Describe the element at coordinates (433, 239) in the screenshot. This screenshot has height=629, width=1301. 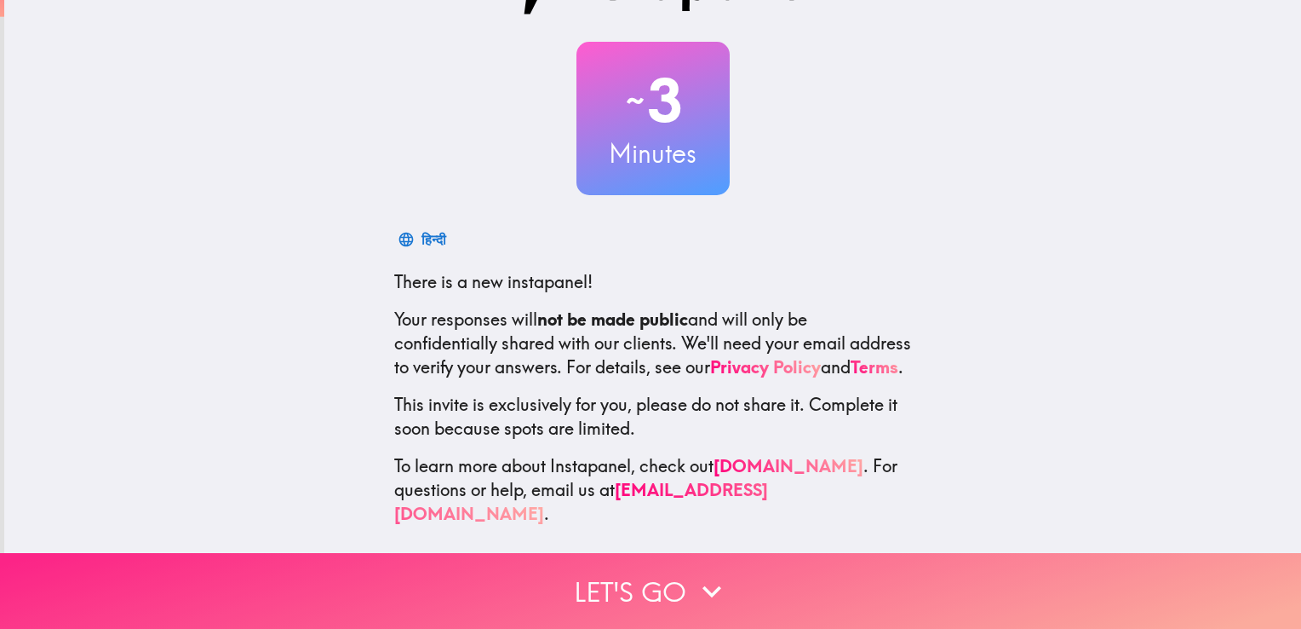
I see `div: हिन्दी` at that location.